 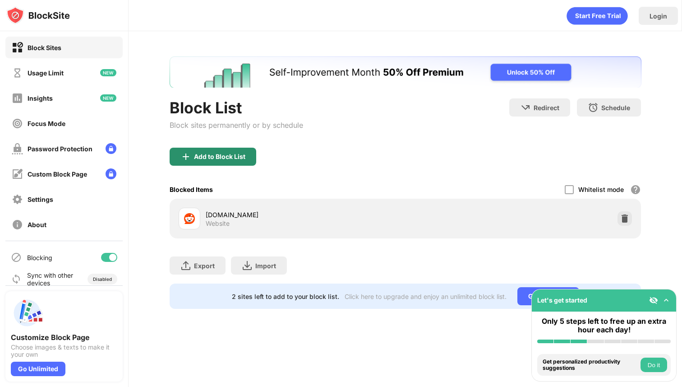 What do you see at coordinates (220, 157) in the screenshot?
I see `div: Add to Block List` at bounding box center [220, 157].